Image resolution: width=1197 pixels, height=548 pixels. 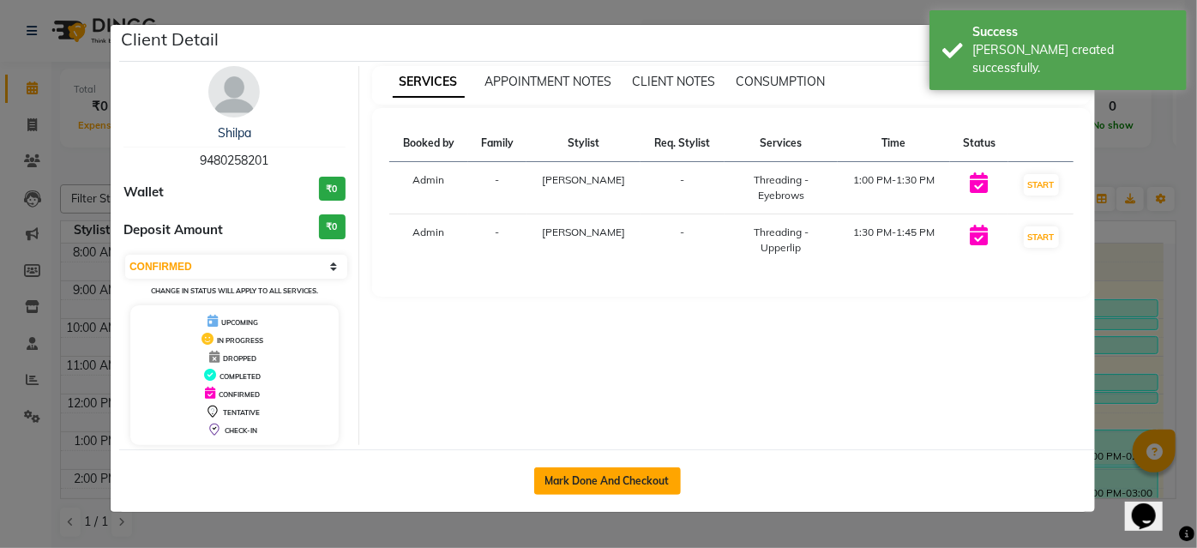 What do you see at coordinates (1073, 32) in the screenshot?
I see `div: Success` at bounding box center [1073, 32].